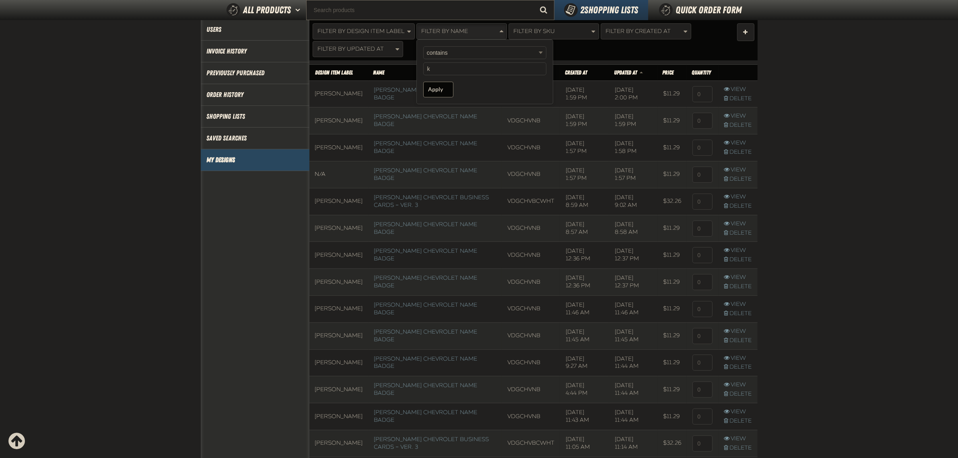 The width and height of the screenshot is (958, 458). I want to click on span: All Products, so click(267, 10).